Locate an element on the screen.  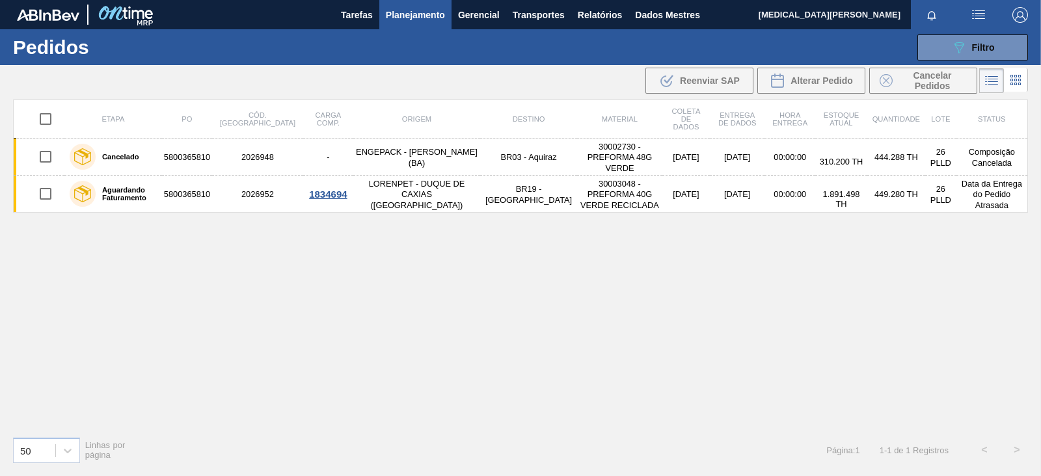
font: Entrega de dados is located at coordinates (737, 119).